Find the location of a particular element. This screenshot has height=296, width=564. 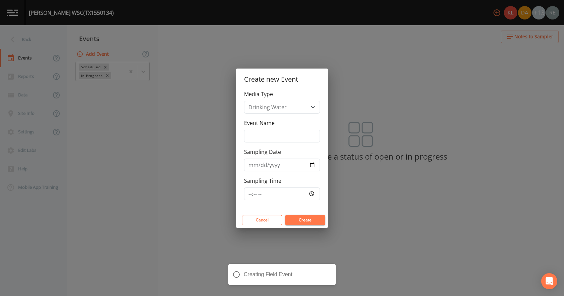

label: Event Name is located at coordinates (259, 123).